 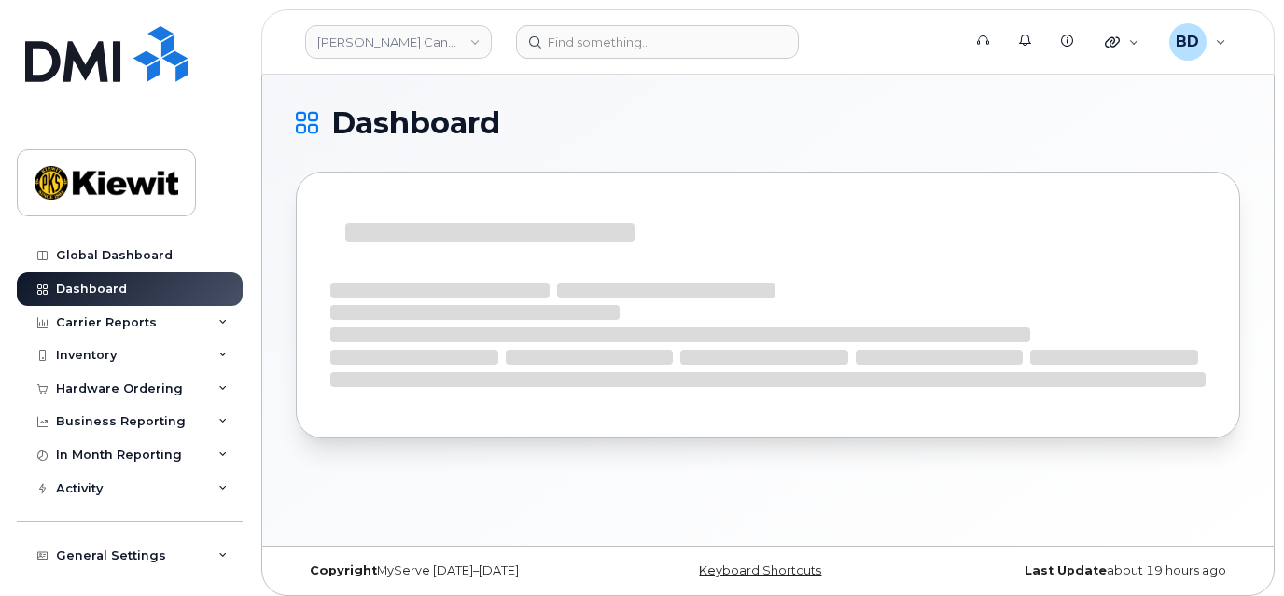 What do you see at coordinates (1066, 570) in the screenshot?
I see `strong: Last Update` at bounding box center [1066, 570].